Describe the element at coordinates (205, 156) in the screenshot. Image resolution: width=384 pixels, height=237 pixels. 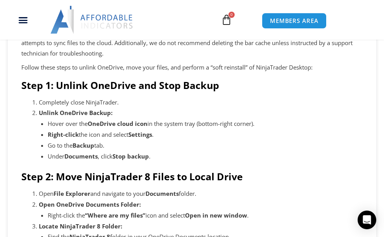
I see `li: Under , click .` at that location.